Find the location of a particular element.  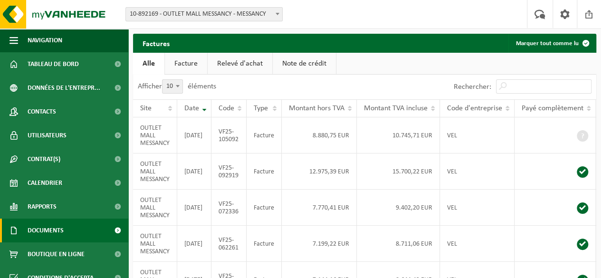

span: Code d'entreprise is located at coordinates (474, 108).